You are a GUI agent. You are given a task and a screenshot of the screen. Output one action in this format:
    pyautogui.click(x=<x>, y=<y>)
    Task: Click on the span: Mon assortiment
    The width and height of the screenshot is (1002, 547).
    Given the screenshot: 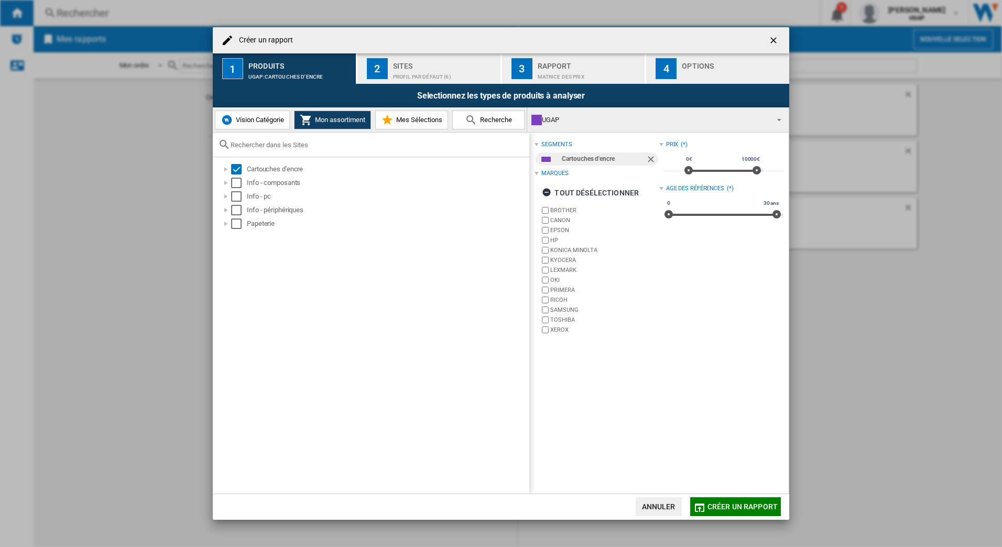 What is the action you would take?
    pyautogui.click(x=339, y=119)
    